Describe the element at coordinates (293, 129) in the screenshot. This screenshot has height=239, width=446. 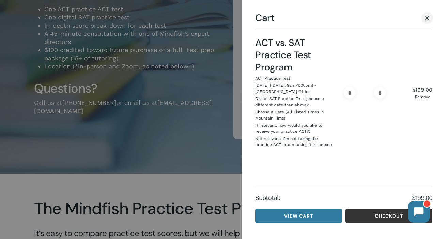
I see `dt: If relevant, how would you like to receive your practice ACT?:` at that location.